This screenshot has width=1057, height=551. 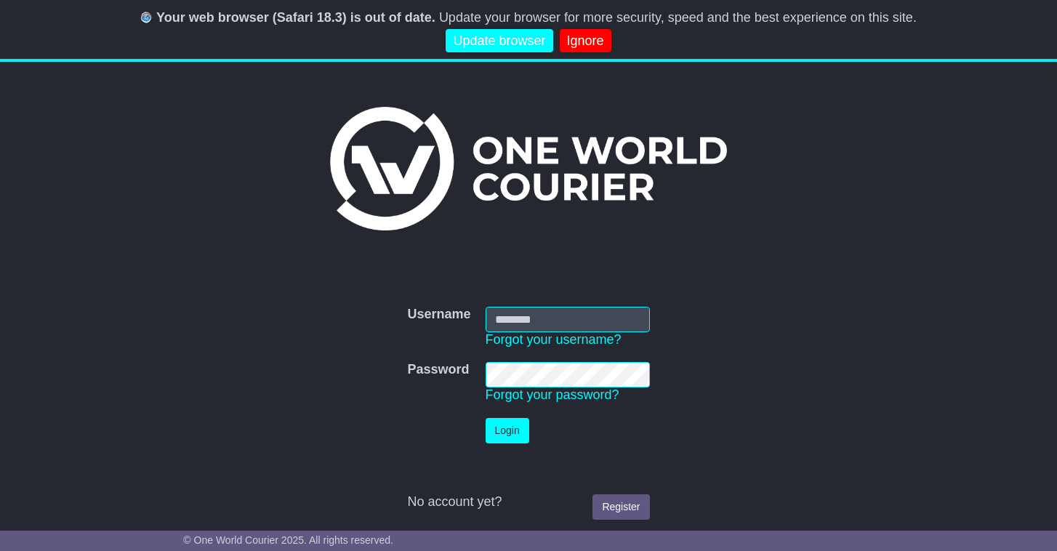 What do you see at coordinates (528, 503) in the screenshot?
I see `div: No account yet?` at bounding box center [528, 503].